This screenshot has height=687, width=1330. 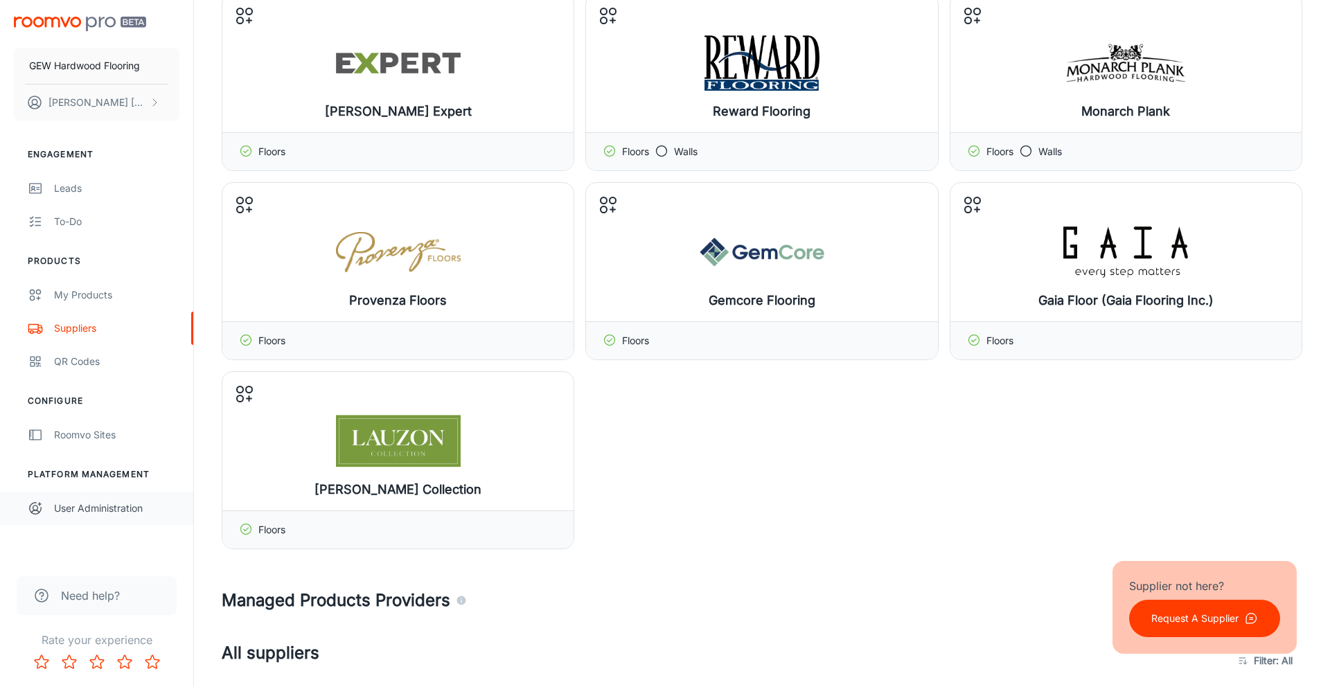 I want to click on div: Leads, so click(x=116, y=188).